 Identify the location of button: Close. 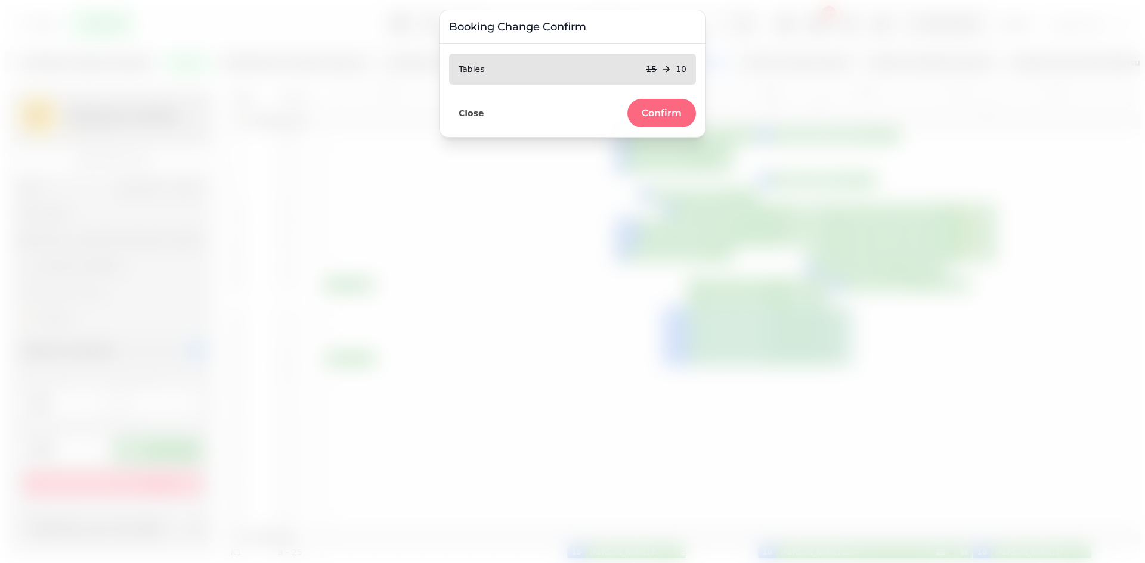
(471, 113).